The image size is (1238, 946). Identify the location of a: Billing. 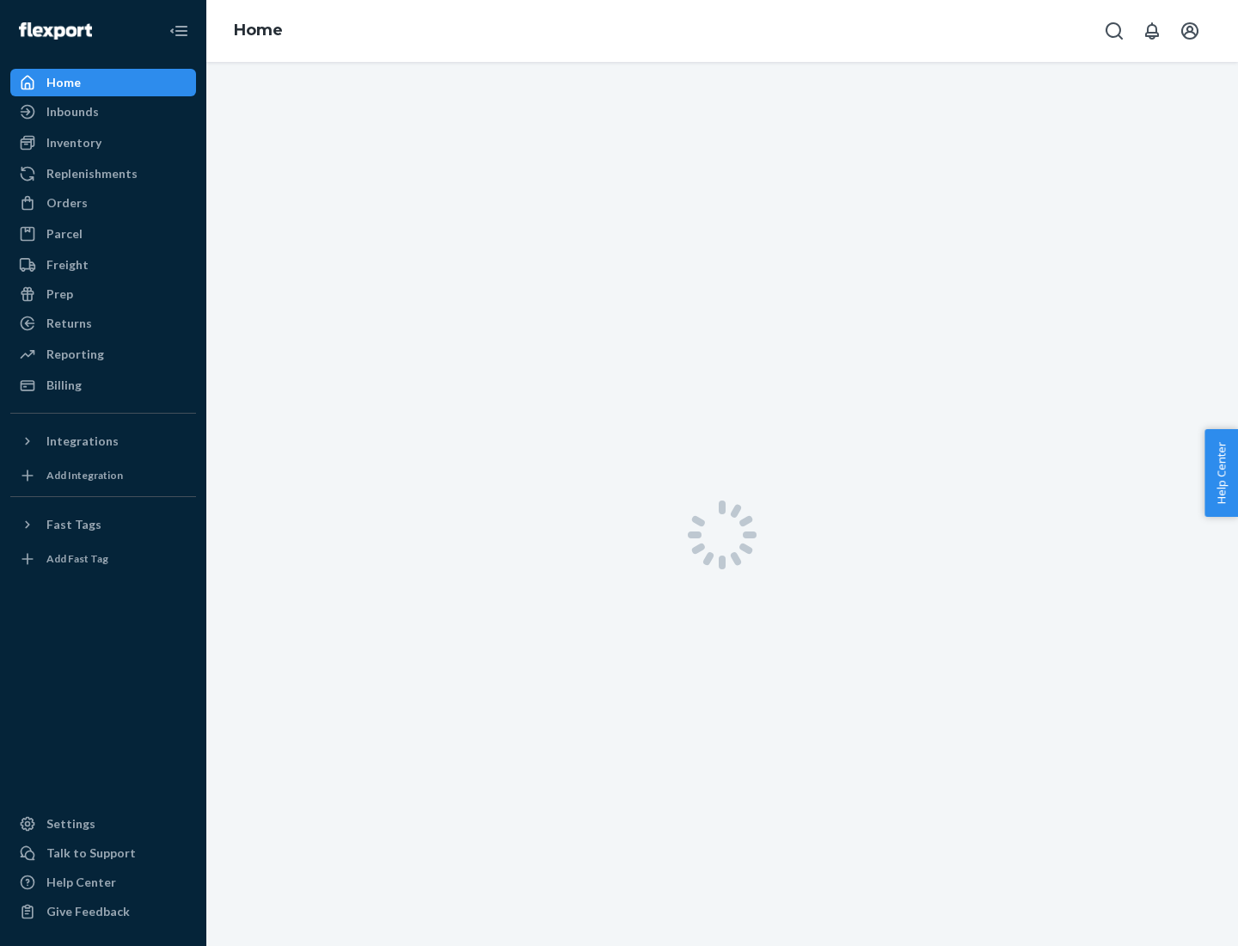
(103, 385).